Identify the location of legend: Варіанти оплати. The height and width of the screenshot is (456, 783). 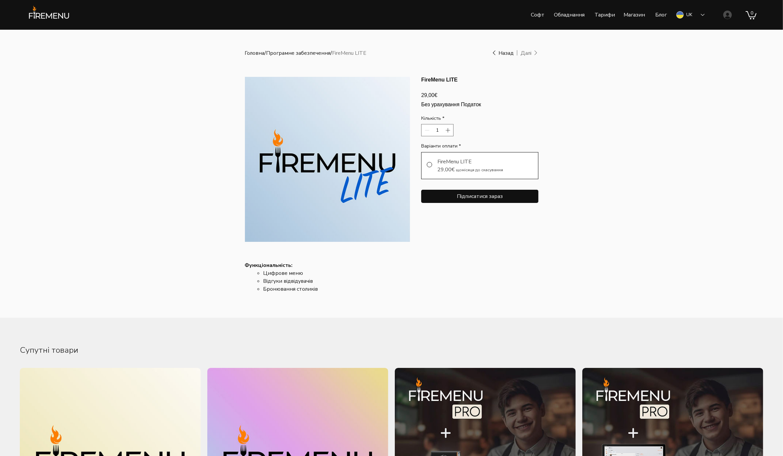
(441, 146).